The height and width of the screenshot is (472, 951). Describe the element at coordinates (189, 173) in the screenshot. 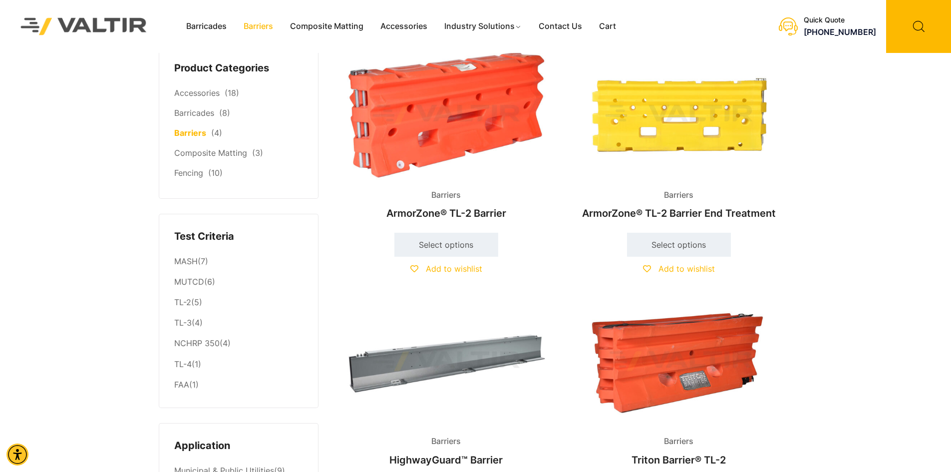

I see `a: Fencing` at that location.